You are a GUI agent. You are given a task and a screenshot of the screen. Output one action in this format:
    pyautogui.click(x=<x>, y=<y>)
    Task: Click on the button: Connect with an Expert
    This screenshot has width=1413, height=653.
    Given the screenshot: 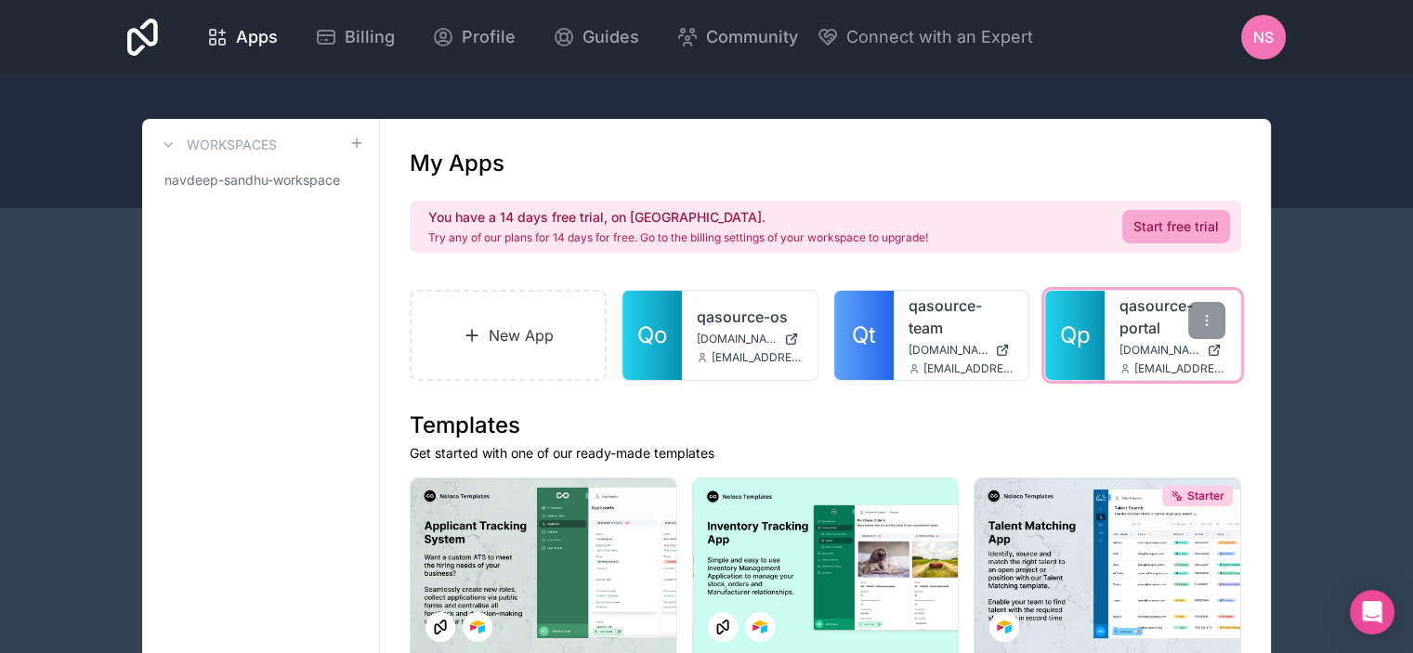 What is the action you would take?
    pyautogui.click(x=924, y=37)
    